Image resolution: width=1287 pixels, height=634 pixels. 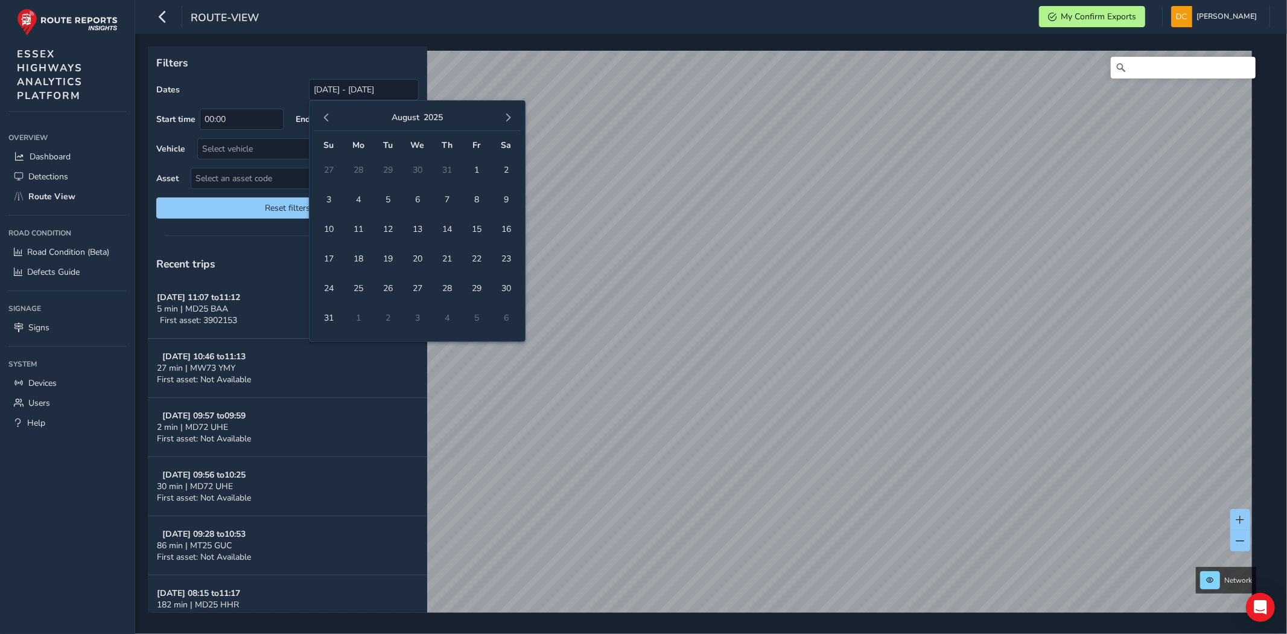 What do you see at coordinates (298, 148) in the screenshot?
I see `div: Select vehicle` at bounding box center [298, 148].